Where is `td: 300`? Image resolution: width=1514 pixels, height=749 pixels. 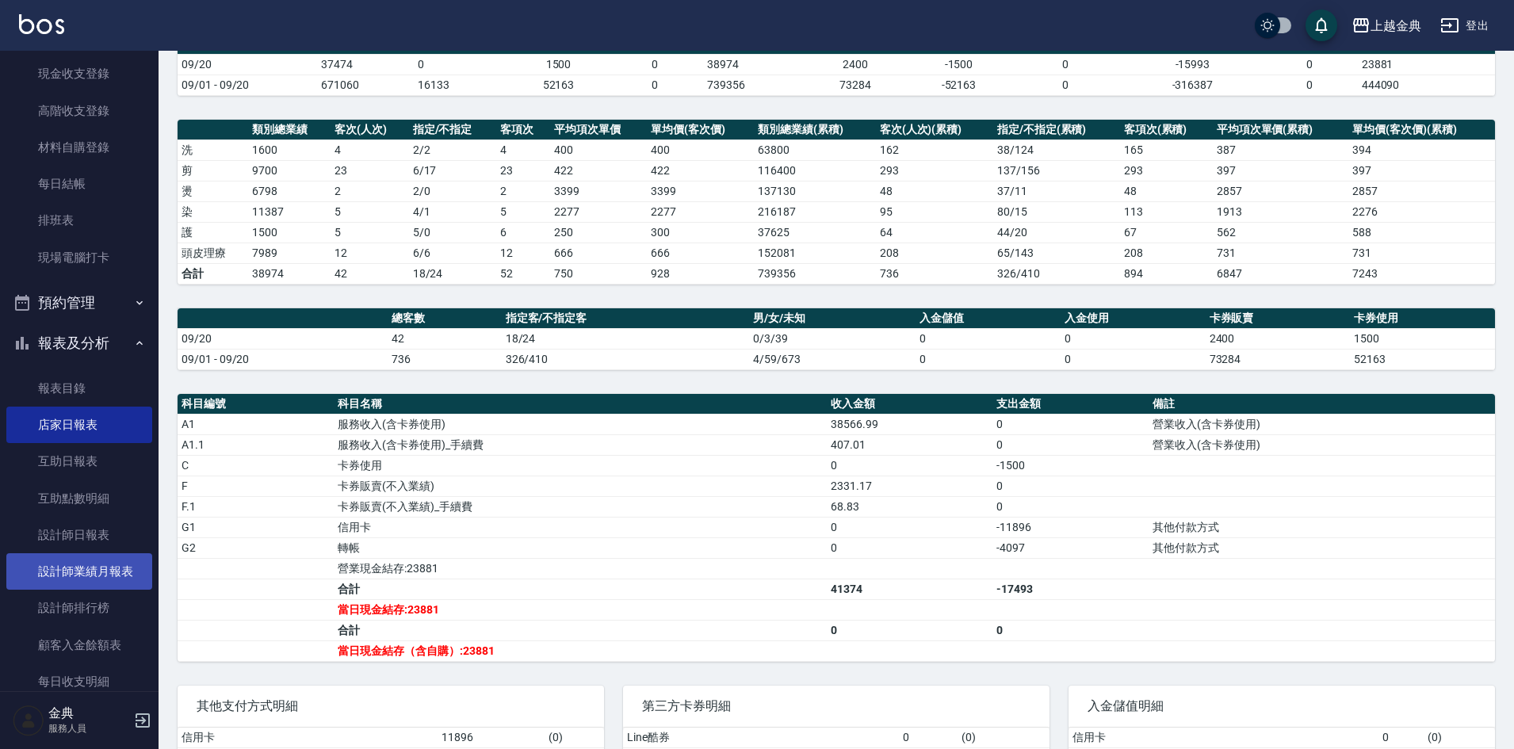 td: 300 is located at coordinates (700, 232).